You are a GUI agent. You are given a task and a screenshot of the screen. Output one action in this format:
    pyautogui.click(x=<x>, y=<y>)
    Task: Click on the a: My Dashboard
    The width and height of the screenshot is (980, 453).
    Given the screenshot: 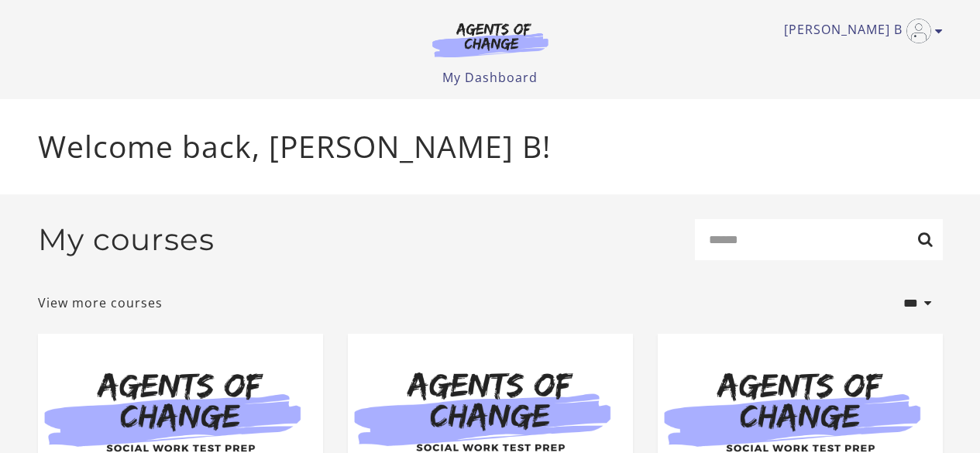 What is the action you would take?
    pyautogui.click(x=490, y=77)
    